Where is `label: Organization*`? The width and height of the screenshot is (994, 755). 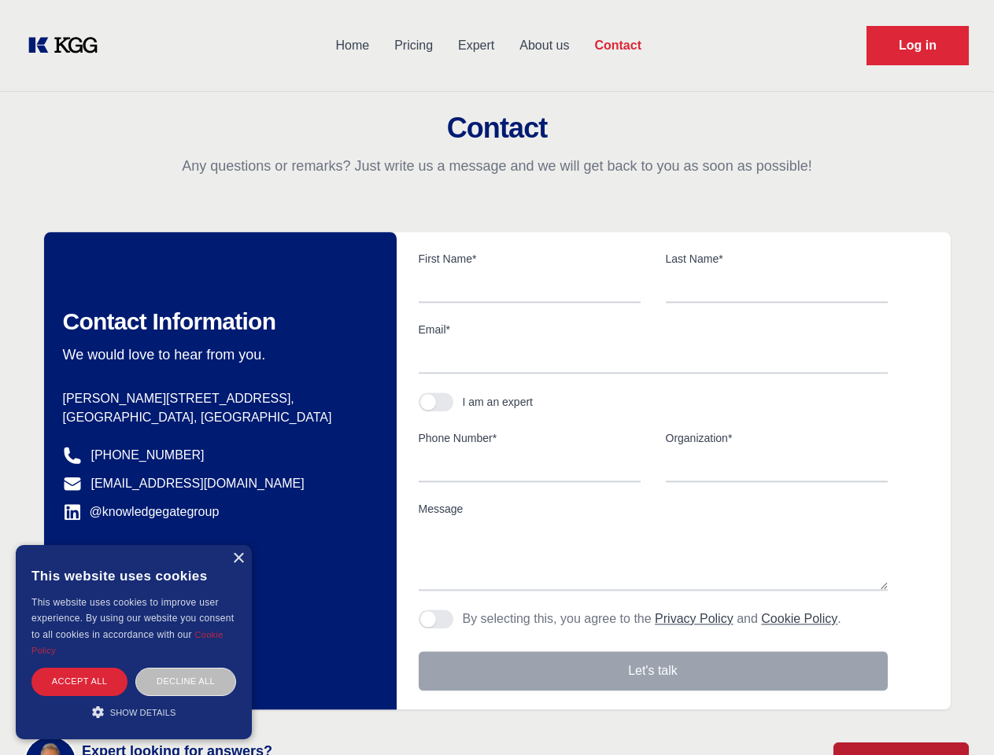
label: Organization* is located at coordinates (776, 438).